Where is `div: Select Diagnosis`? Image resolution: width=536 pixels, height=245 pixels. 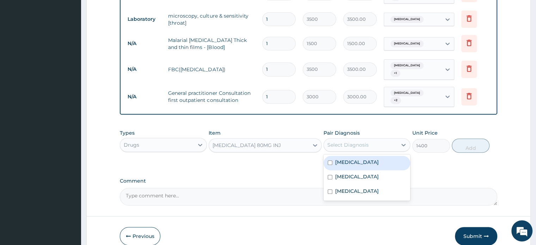 div: Select Diagnosis is located at coordinates (348, 145).